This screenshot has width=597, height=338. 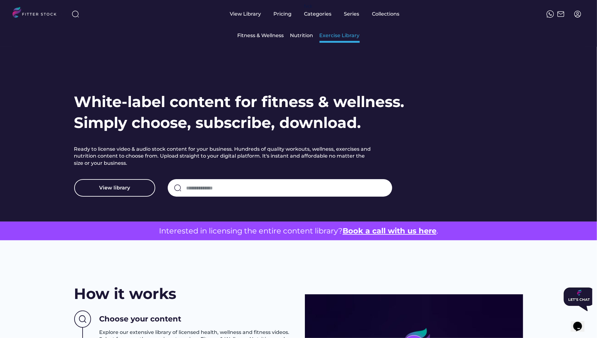 What do you see at coordinates (261, 36) in the screenshot?
I see `div: Fitness & Wellness` at bounding box center [261, 36].